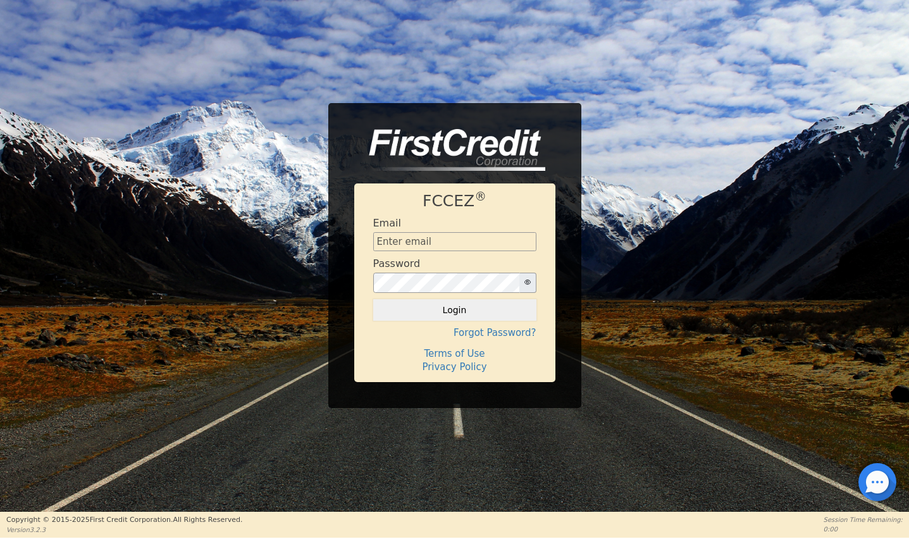  Describe the element at coordinates (455, 242) in the screenshot. I see `input: Enter email` at that location.